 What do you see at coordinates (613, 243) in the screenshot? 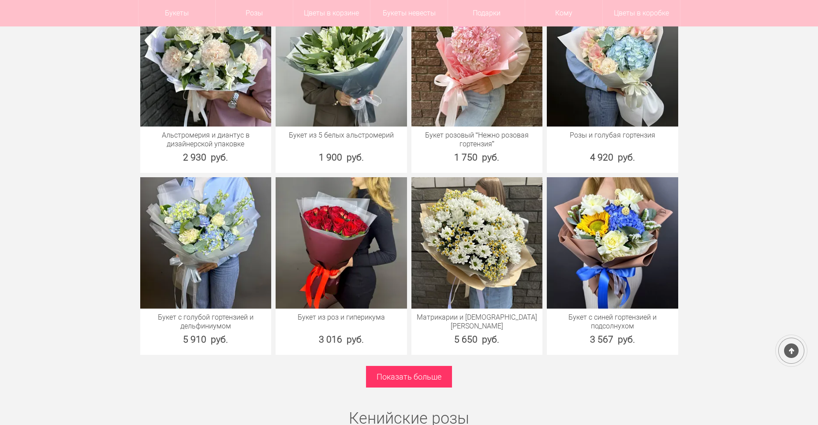
I see `img: Букет с синей гортензией и подсолнухом` at bounding box center [613, 243].